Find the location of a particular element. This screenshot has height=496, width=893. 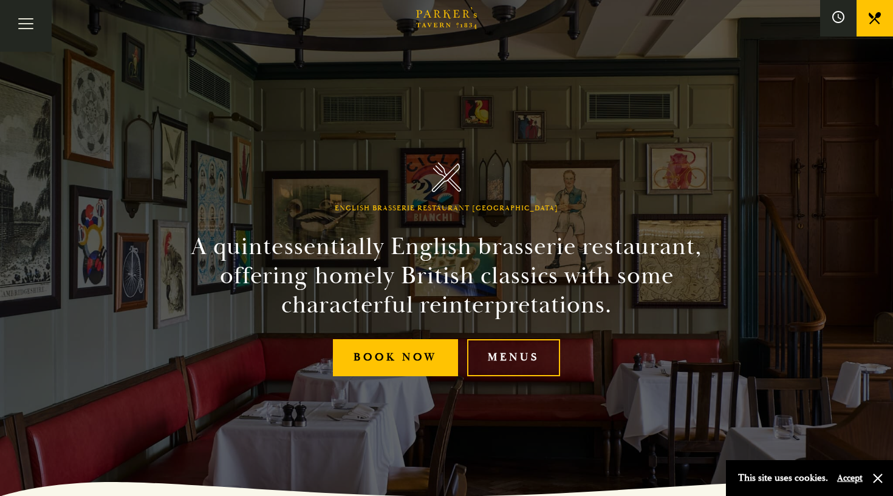

a: Book Now is located at coordinates (395, 357).